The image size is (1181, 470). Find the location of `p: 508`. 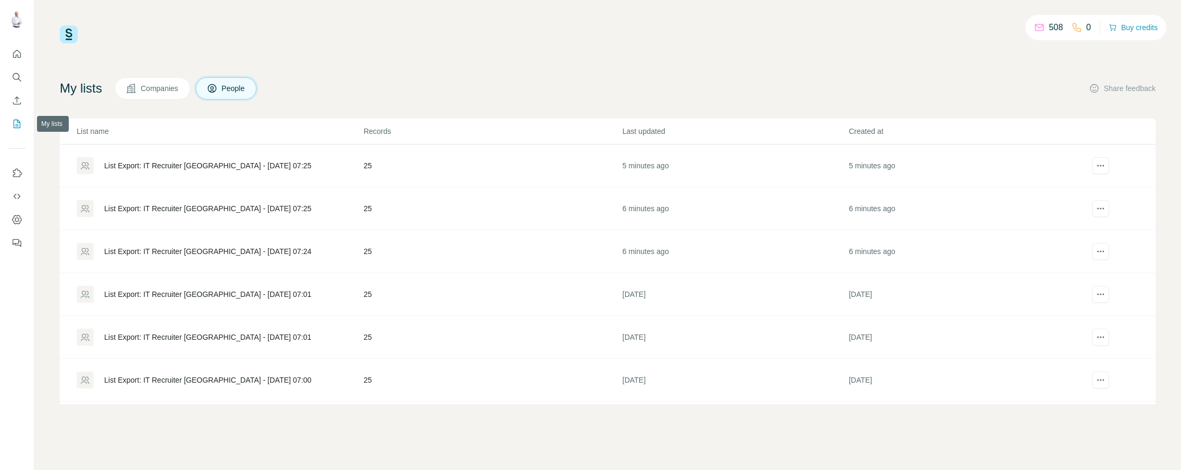

p: 508 is located at coordinates (1056, 28).